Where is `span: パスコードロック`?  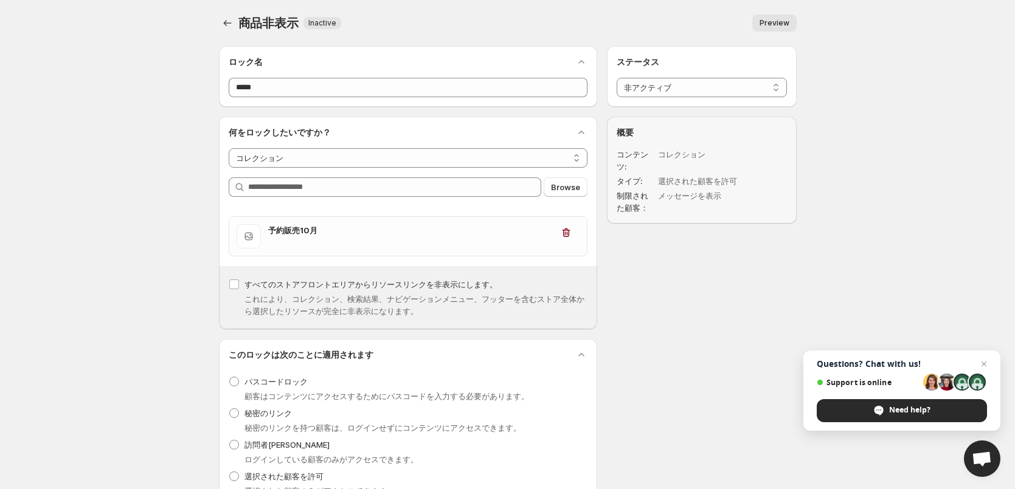 span: パスコードロック is located at coordinates (276, 382).